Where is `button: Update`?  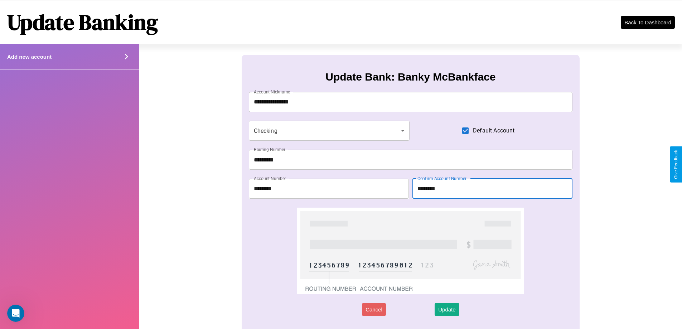
button: Update is located at coordinates (447, 309).